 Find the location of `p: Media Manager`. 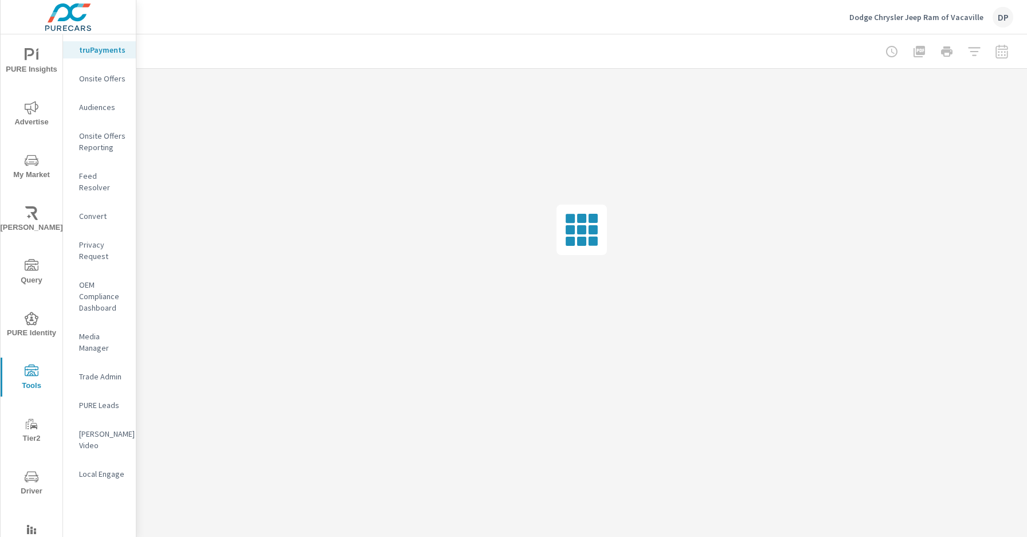

p: Media Manager is located at coordinates (103, 342).